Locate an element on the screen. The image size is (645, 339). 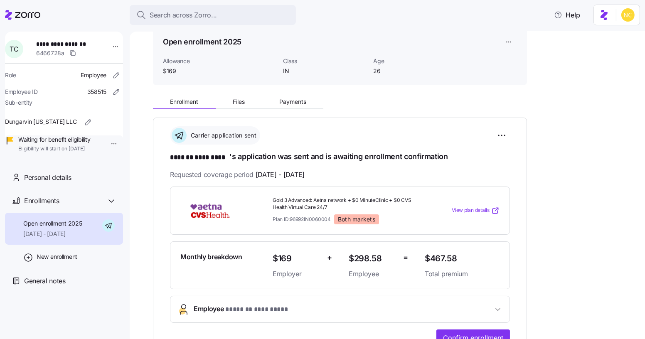
span: Personal details is located at coordinates (48, 177).